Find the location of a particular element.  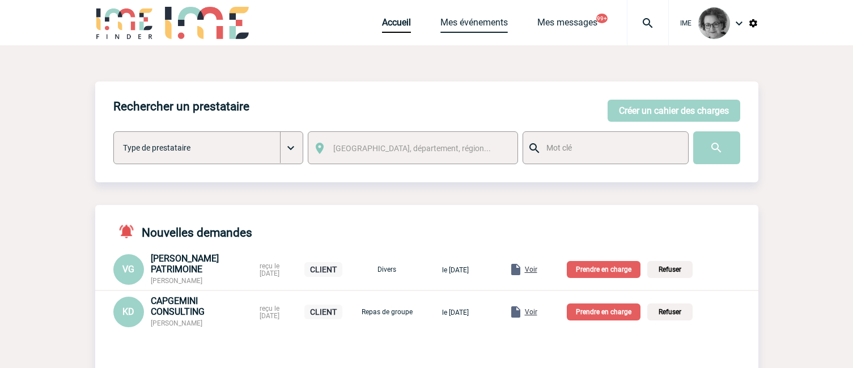

button: 99+ is located at coordinates (602, 18).